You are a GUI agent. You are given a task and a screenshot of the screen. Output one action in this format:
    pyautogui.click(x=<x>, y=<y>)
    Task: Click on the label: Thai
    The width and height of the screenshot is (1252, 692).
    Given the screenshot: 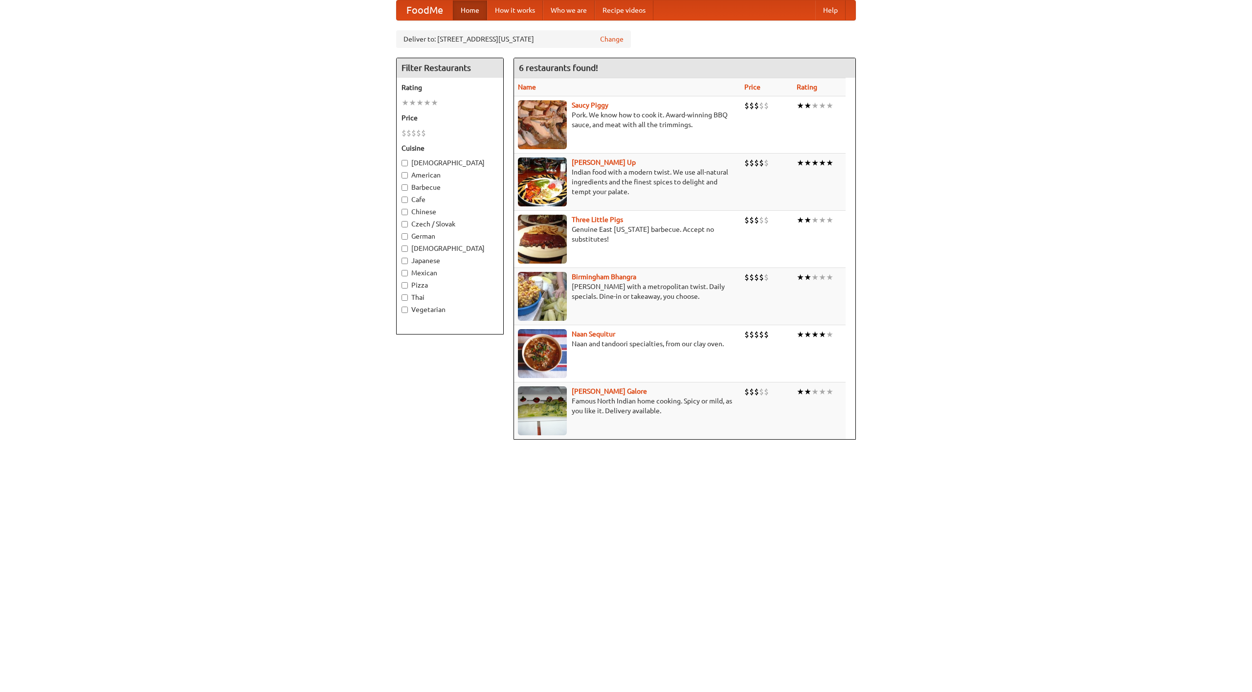 What is the action you would take?
    pyautogui.click(x=450, y=297)
    